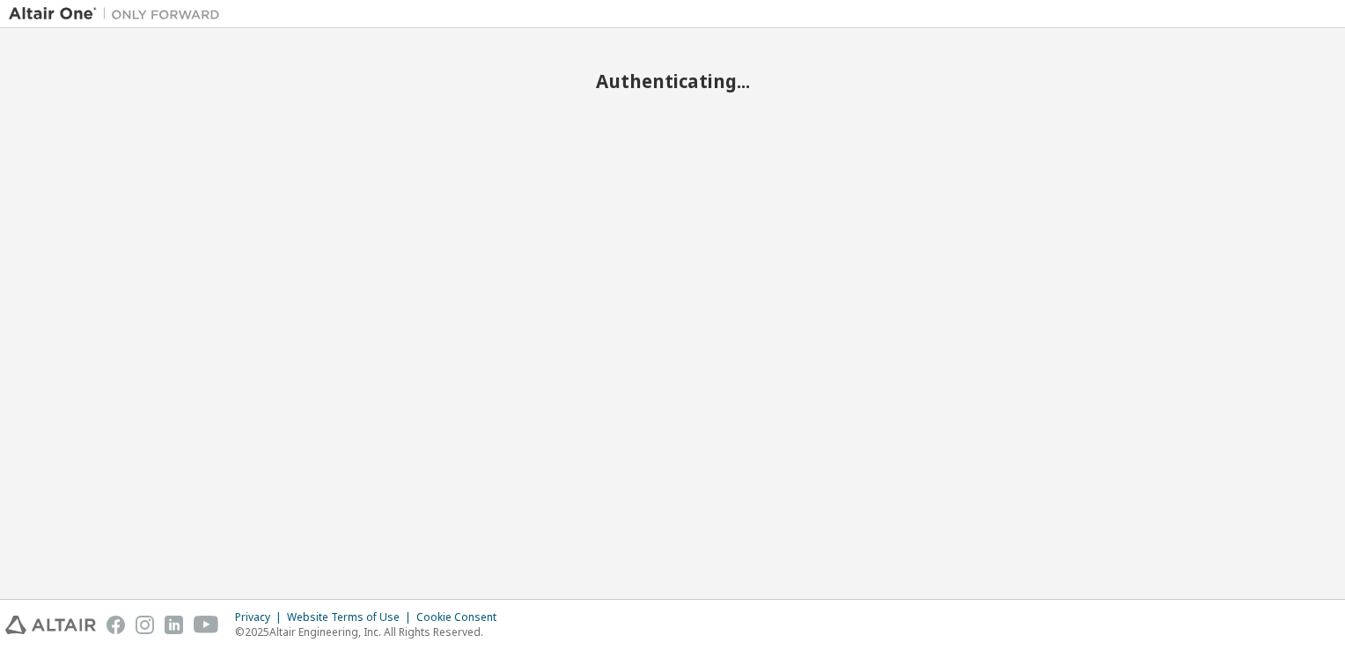 Image resolution: width=1345 pixels, height=650 pixels. What do you see at coordinates (50, 624) in the screenshot?
I see `img: altair_logo.svg` at bounding box center [50, 624].